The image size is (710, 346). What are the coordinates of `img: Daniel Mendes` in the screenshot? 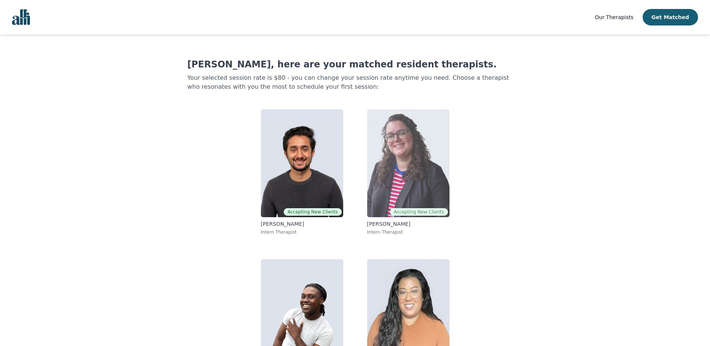 It's located at (302, 163).